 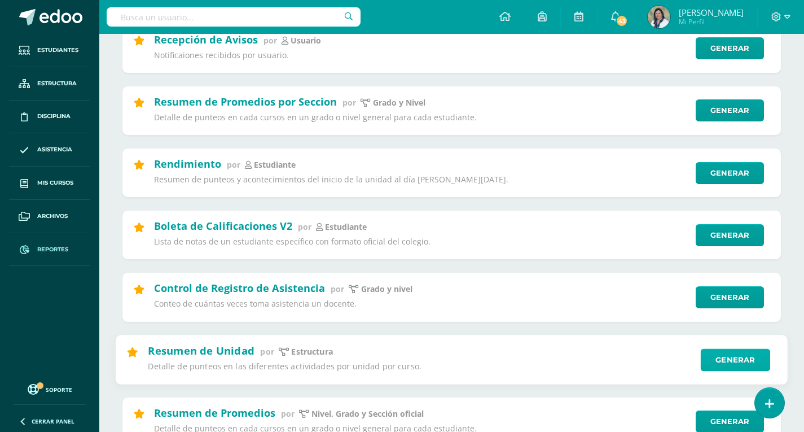 What do you see at coordinates (421, 242) in the screenshot?
I see `p: Lista de notas de un estudiante específico con formato oficial del colegio.` at bounding box center [421, 242].